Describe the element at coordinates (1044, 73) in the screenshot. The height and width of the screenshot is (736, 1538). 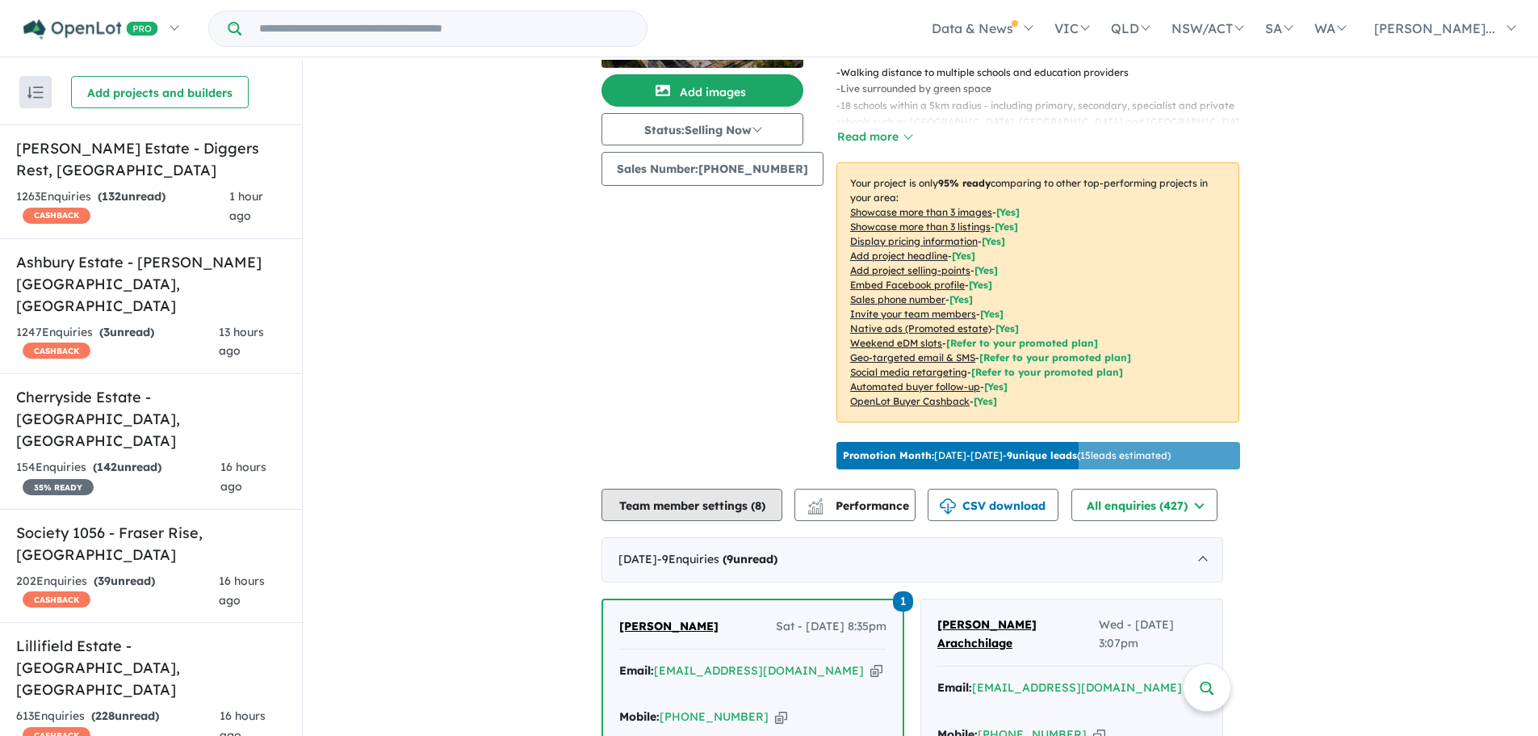
I see `p: - Walking distance to multiple schools and education providers` at that location.